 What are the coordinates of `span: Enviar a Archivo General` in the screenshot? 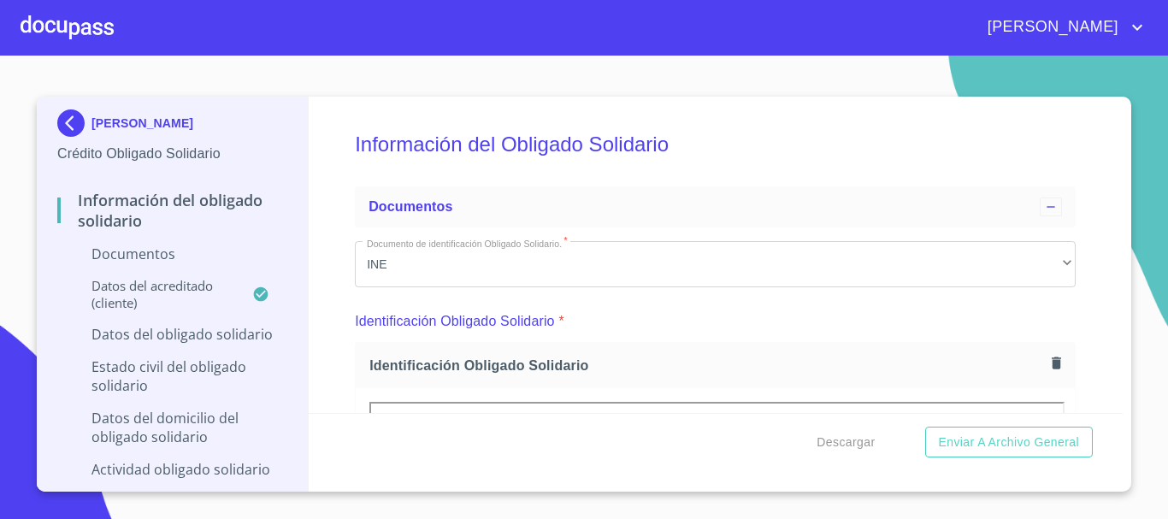 It's located at (1009, 442).